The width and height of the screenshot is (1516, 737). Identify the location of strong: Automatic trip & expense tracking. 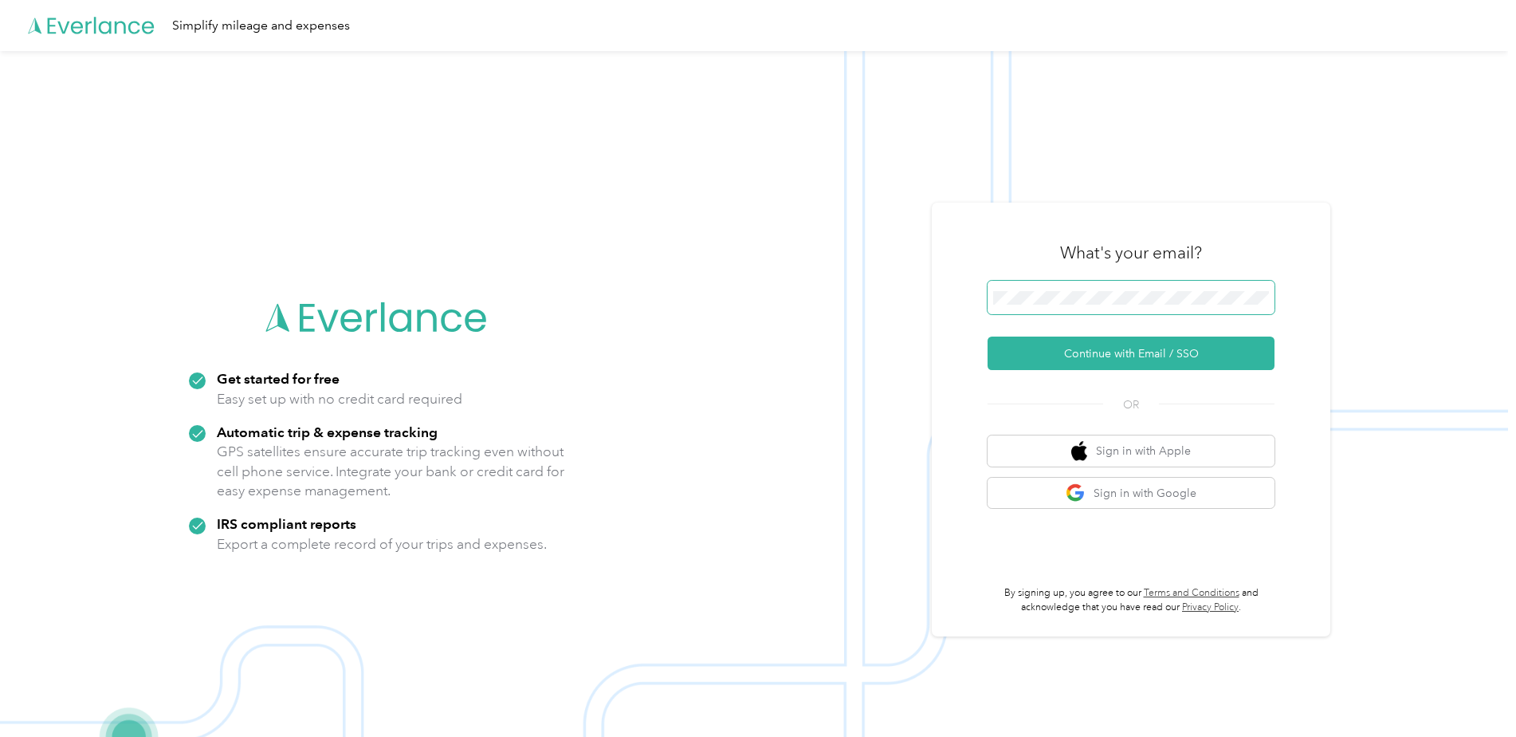
(327, 431).